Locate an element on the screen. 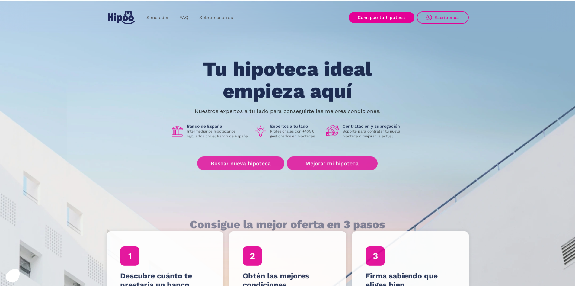 The height and width of the screenshot is (286, 575). p: Intermediarios hipotecarios regulados por el Banco de España is located at coordinates (218, 134).